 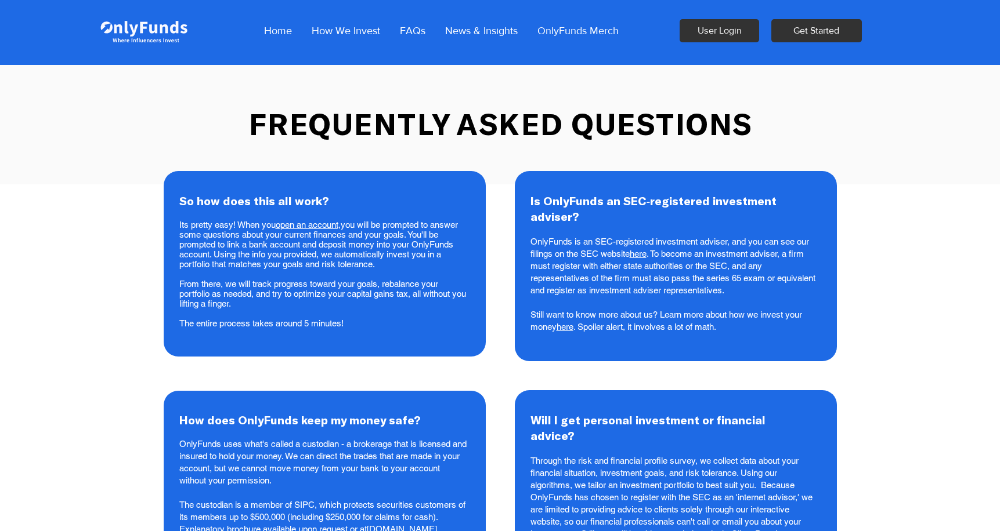 I want to click on p: OnlyFunds Merch, so click(x=578, y=31).